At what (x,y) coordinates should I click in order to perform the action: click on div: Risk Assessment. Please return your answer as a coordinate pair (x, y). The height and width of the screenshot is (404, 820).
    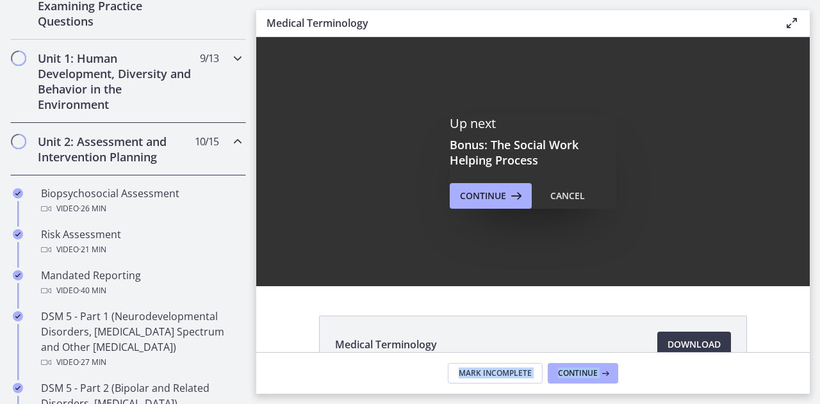
    Looking at the image, I should click on (141, 242).